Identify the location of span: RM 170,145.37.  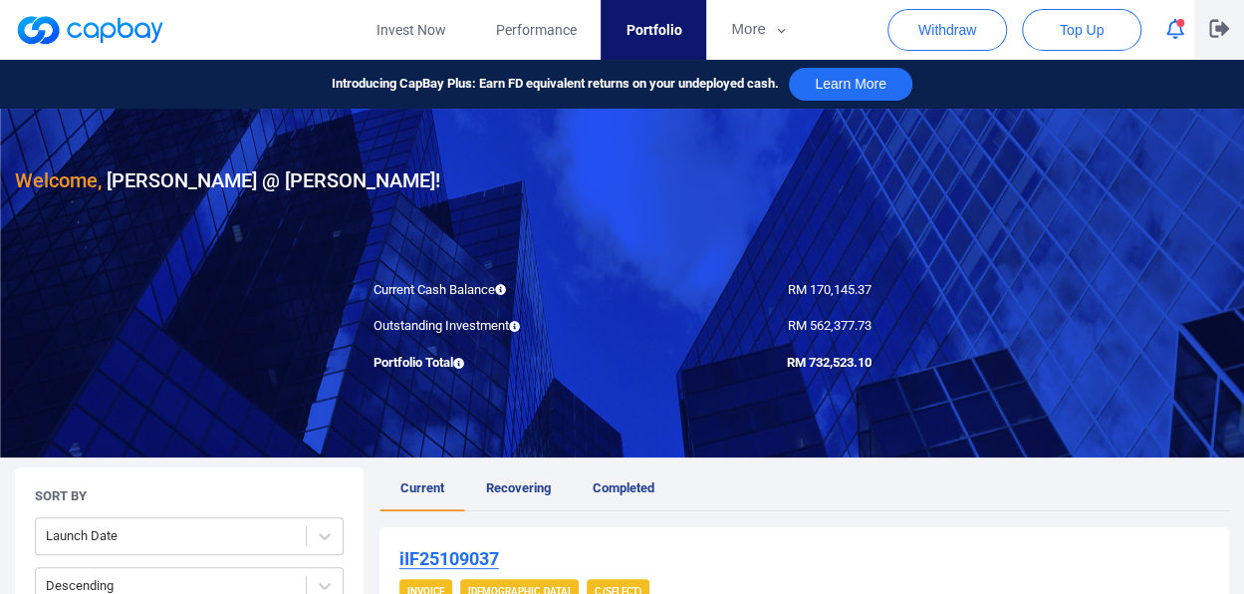
(829, 289).